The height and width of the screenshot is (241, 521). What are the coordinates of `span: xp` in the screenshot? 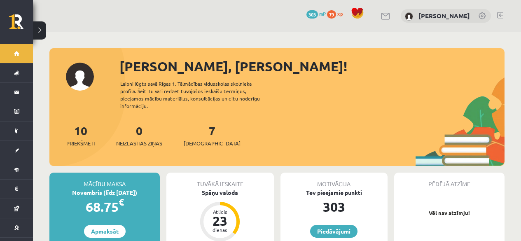 It's located at (340, 14).